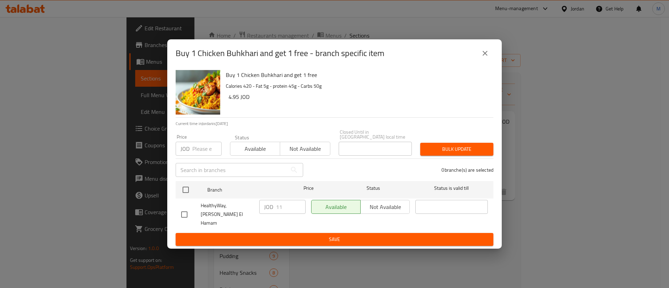 This screenshot has width=669, height=288. Describe the element at coordinates (374, 188) in the screenshot. I see `span: Status` at that location.